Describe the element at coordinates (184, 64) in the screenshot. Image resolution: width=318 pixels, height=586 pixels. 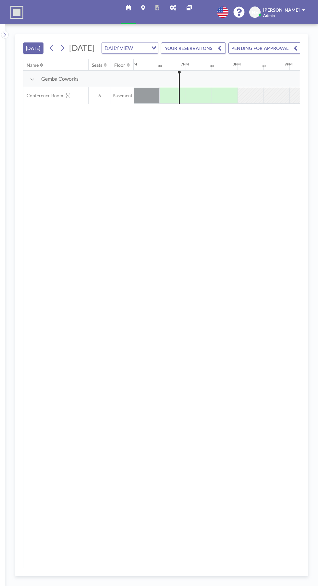
I see `div: 7PM` at that location.